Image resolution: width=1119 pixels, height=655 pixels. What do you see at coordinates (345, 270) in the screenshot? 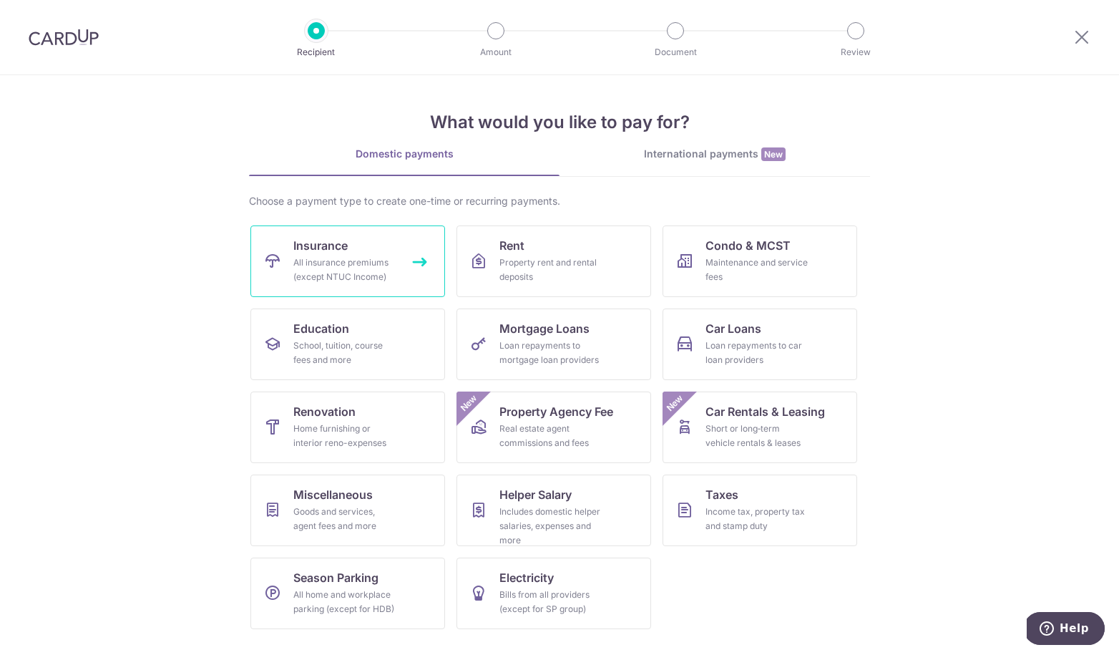
I see `div: All insurance premiums (except NTUC Income)` at bounding box center [345, 270].